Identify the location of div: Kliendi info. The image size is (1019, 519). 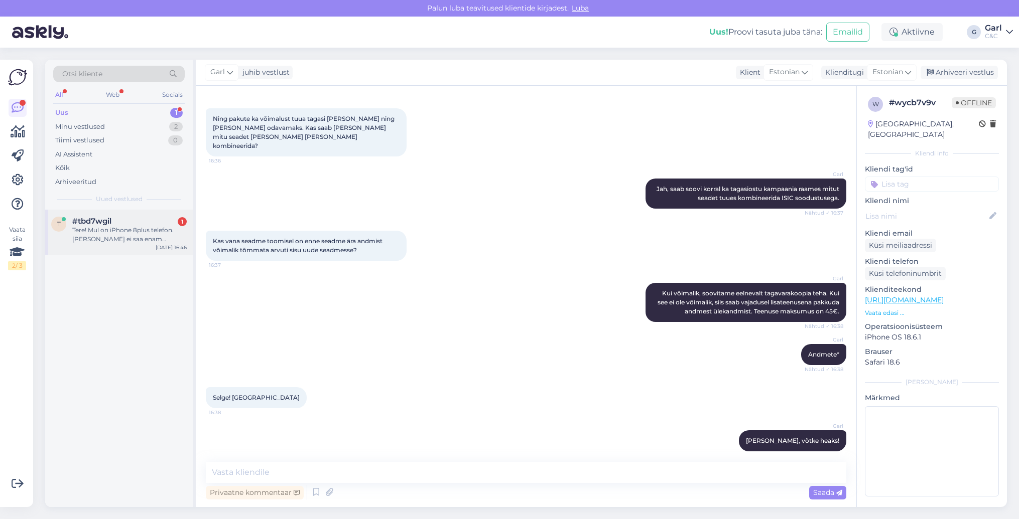
(931, 154).